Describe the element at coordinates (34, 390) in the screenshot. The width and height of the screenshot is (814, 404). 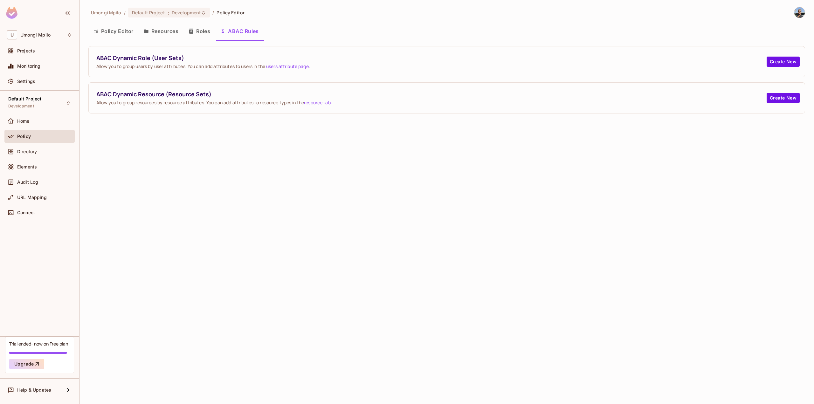
I see `span: Help & Updates` at that location.